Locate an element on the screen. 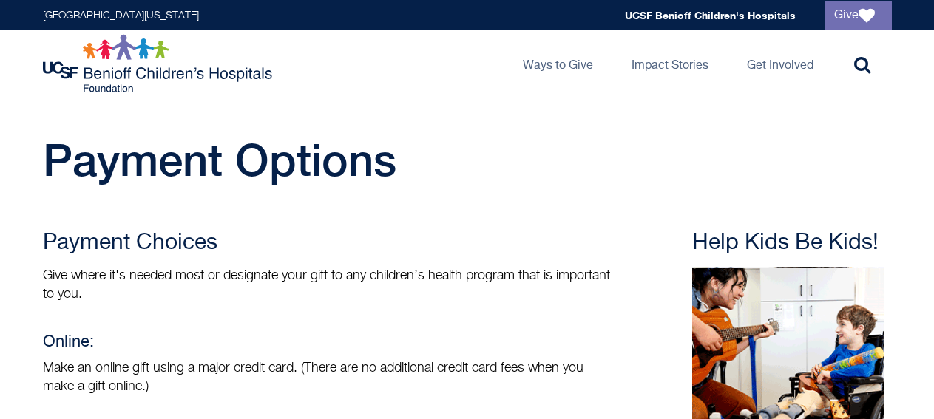  h3: Help Kids Be Kids! is located at coordinates (792, 243).